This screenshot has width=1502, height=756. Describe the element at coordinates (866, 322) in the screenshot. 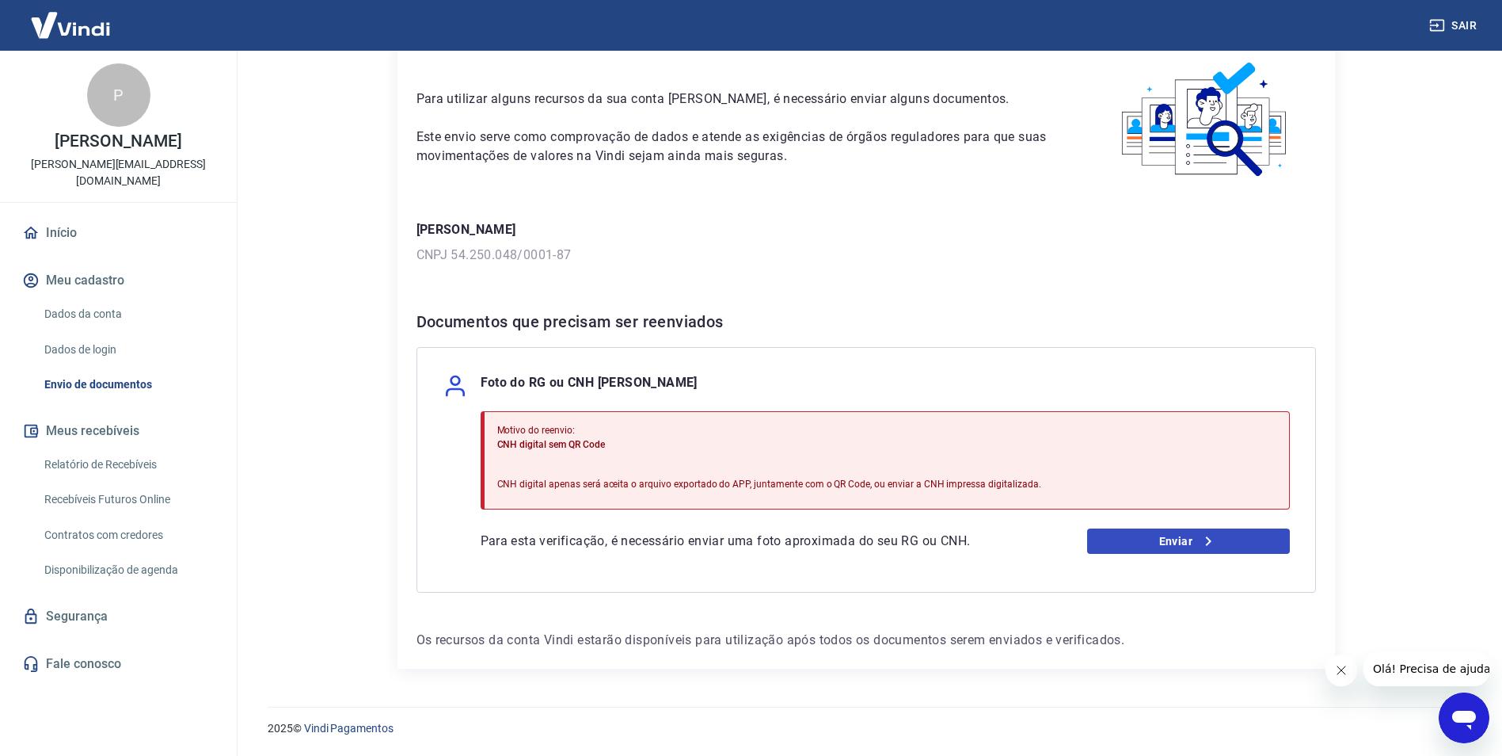

I see `h6: Documentos que precisam ser reenviados` at that location.